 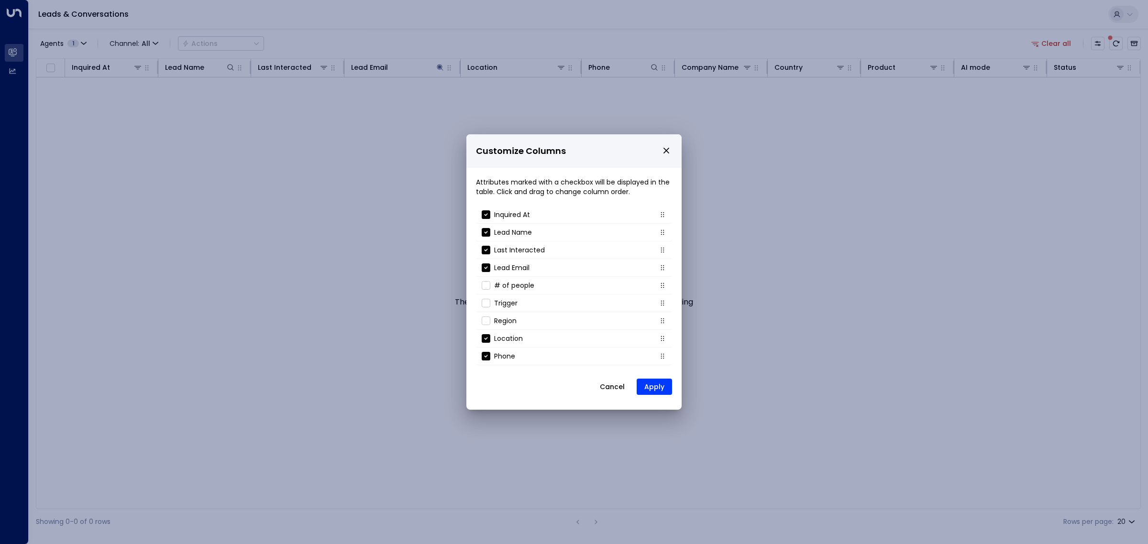 What do you see at coordinates (514, 285) in the screenshot?
I see `p: # of people` at bounding box center [514, 285].